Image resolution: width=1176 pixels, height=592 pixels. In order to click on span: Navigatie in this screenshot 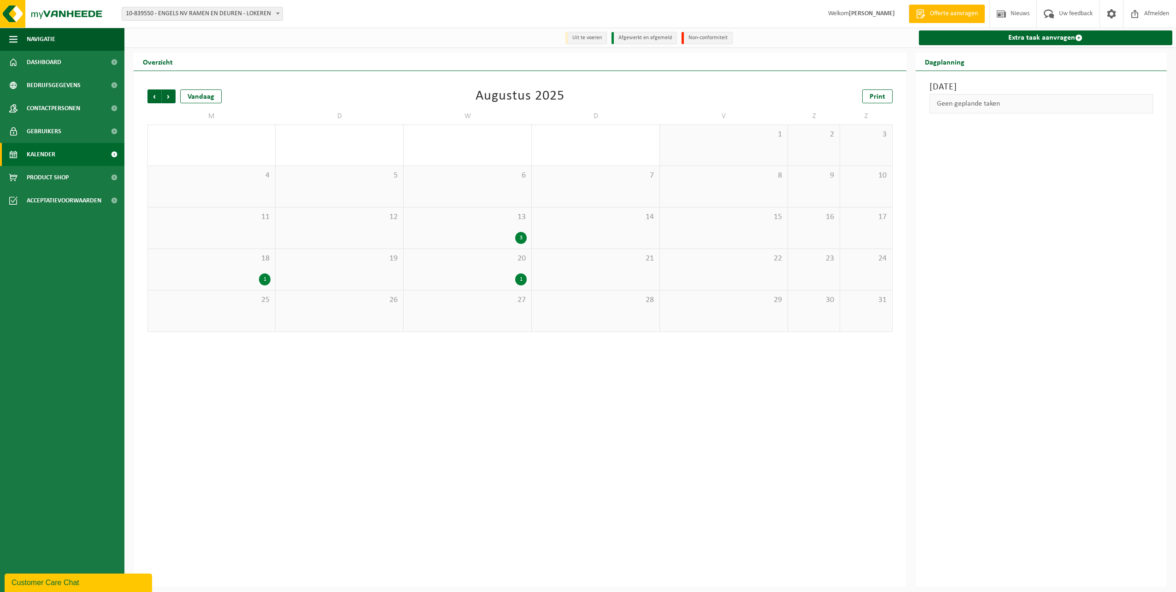, I will do `click(41, 39)`.